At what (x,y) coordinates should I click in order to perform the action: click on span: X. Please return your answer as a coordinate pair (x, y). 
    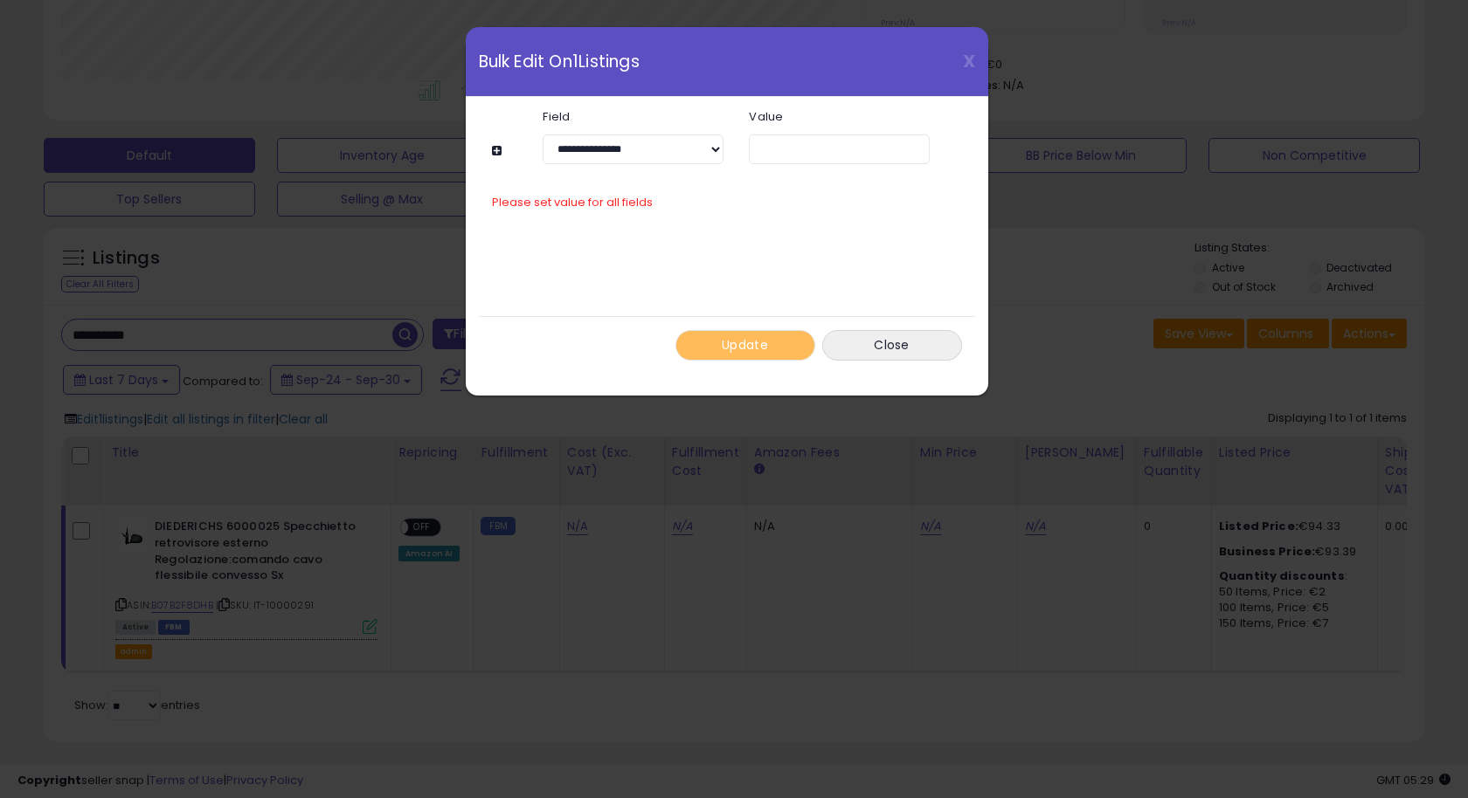
    Looking at the image, I should click on (969, 61).